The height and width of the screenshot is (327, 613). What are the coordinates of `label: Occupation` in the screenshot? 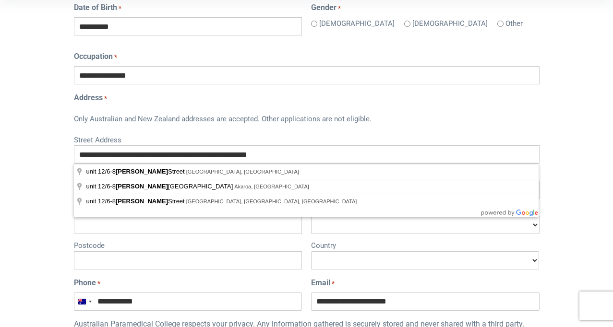 It's located at (96, 57).